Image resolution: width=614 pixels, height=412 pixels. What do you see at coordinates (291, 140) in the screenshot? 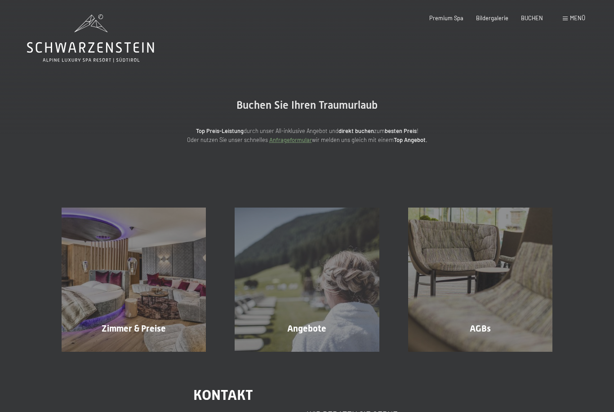
I see `a: Anfrageformular` at bounding box center [291, 140].